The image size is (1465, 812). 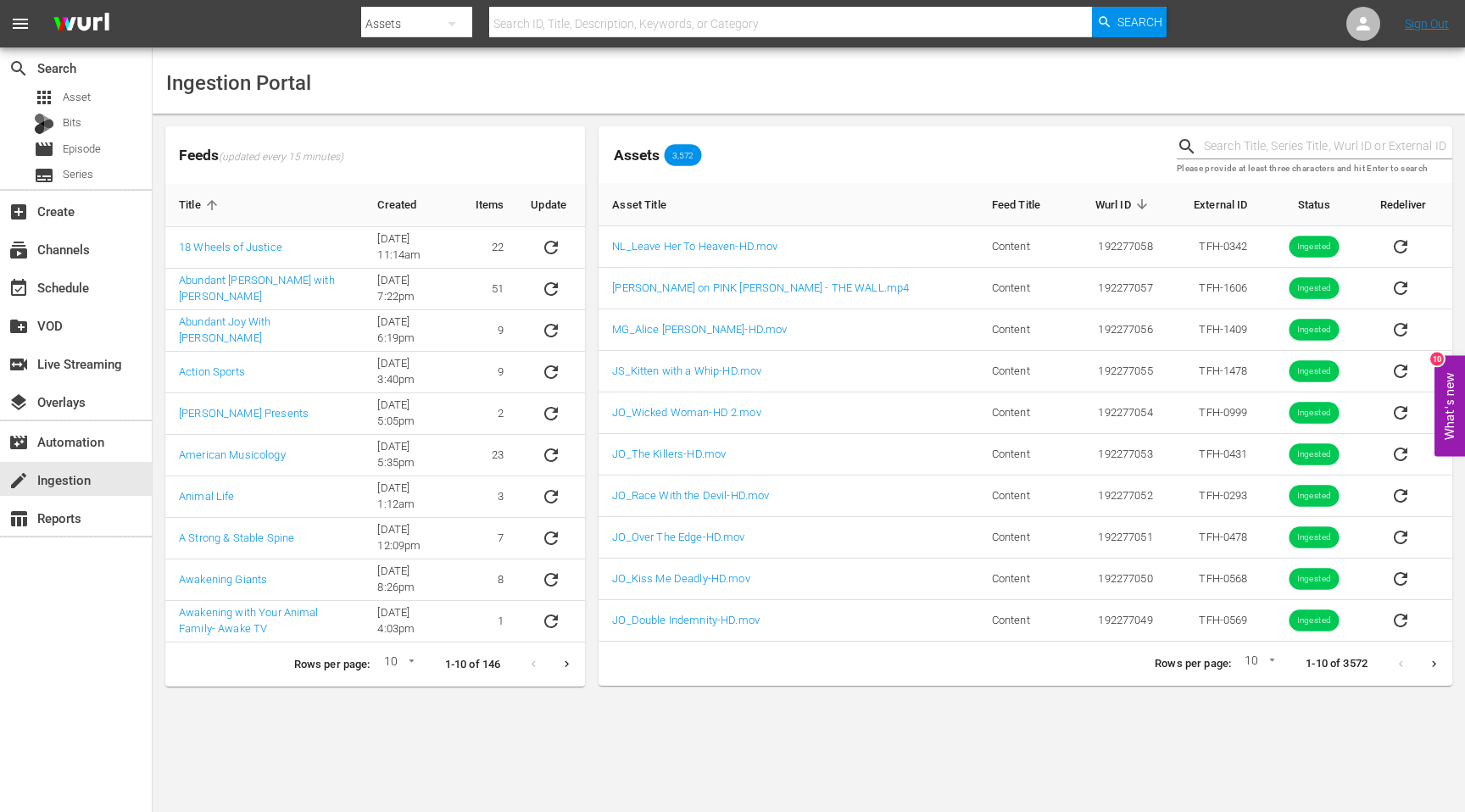 I want to click on span: VOD, so click(x=18, y=326).